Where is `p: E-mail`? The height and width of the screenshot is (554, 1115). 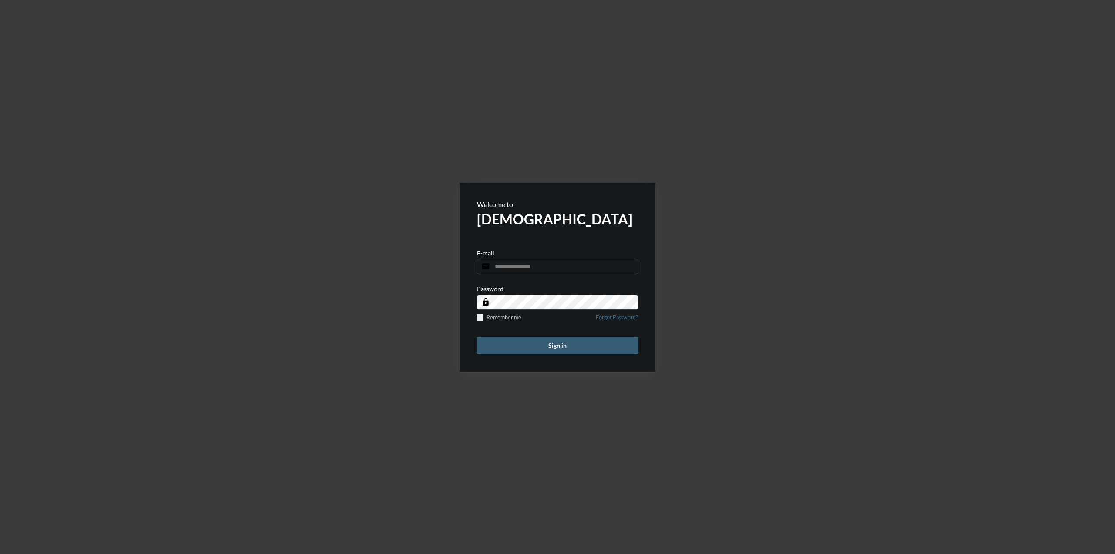
p: E-mail is located at coordinates (486, 253).